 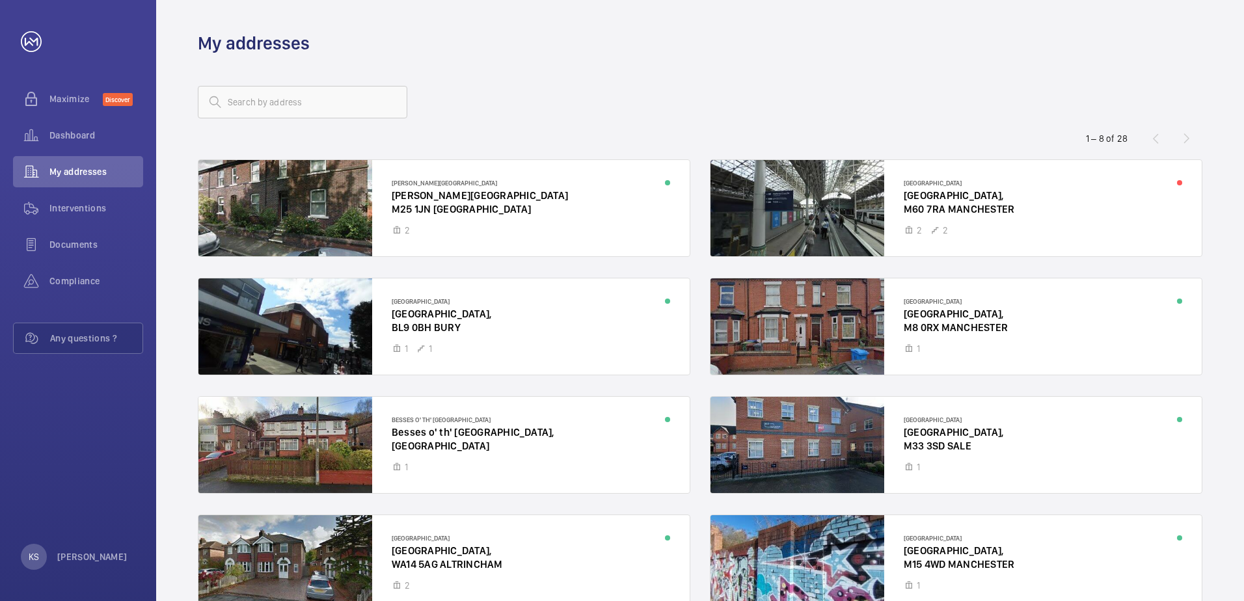 I want to click on span: Discover, so click(x=118, y=100).